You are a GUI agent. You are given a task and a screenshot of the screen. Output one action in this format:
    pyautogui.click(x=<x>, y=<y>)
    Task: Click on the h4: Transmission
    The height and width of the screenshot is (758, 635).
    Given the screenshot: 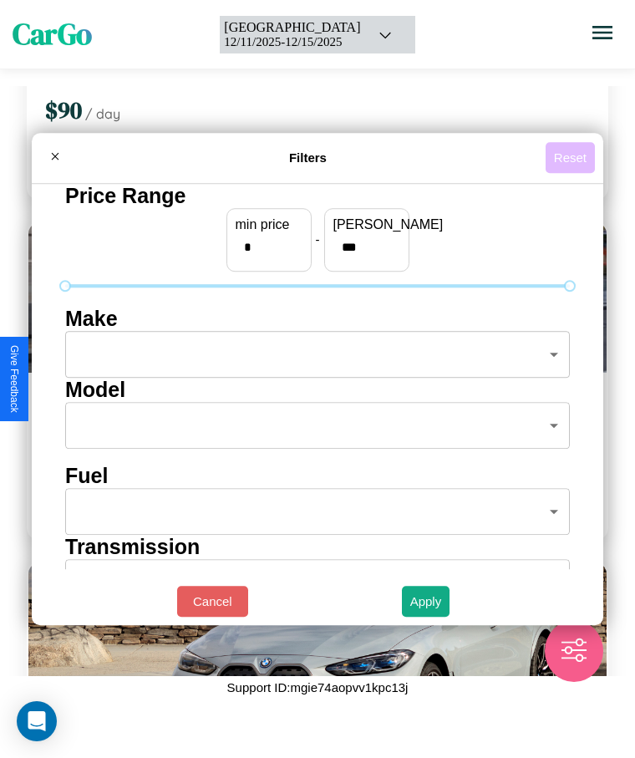 What is the action you would take?
    pyautogui.click(x=317, y=546)
    